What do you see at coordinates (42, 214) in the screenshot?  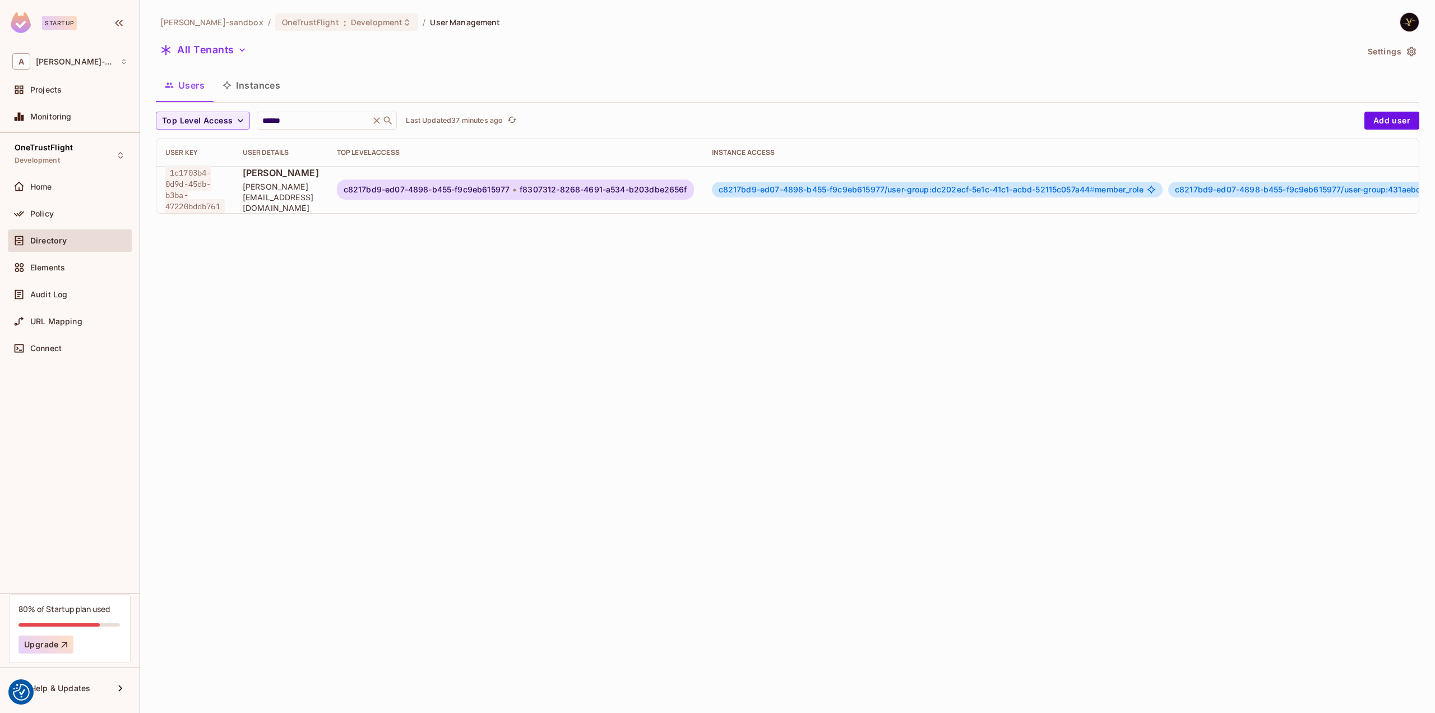 I see `span: Policy` at bounding box center [42, 214].